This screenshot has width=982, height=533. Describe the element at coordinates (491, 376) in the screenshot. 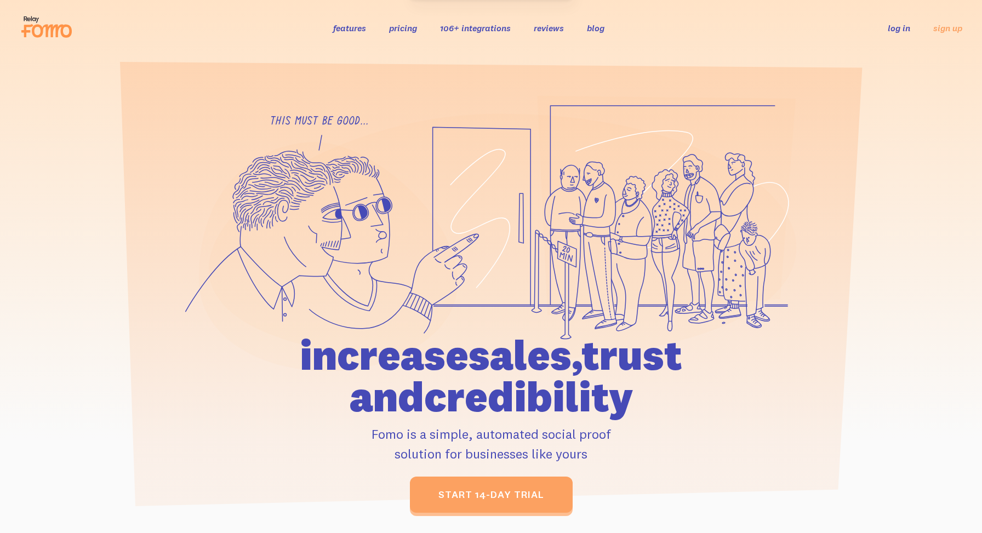

I see `h1: increase sales, trust and credibility` at that location.